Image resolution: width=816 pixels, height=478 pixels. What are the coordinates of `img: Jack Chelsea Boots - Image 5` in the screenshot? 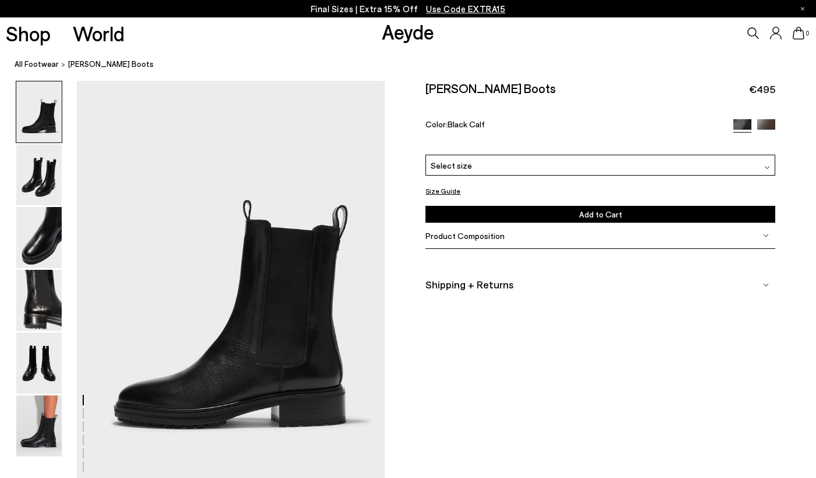 It's located at (39, 363).